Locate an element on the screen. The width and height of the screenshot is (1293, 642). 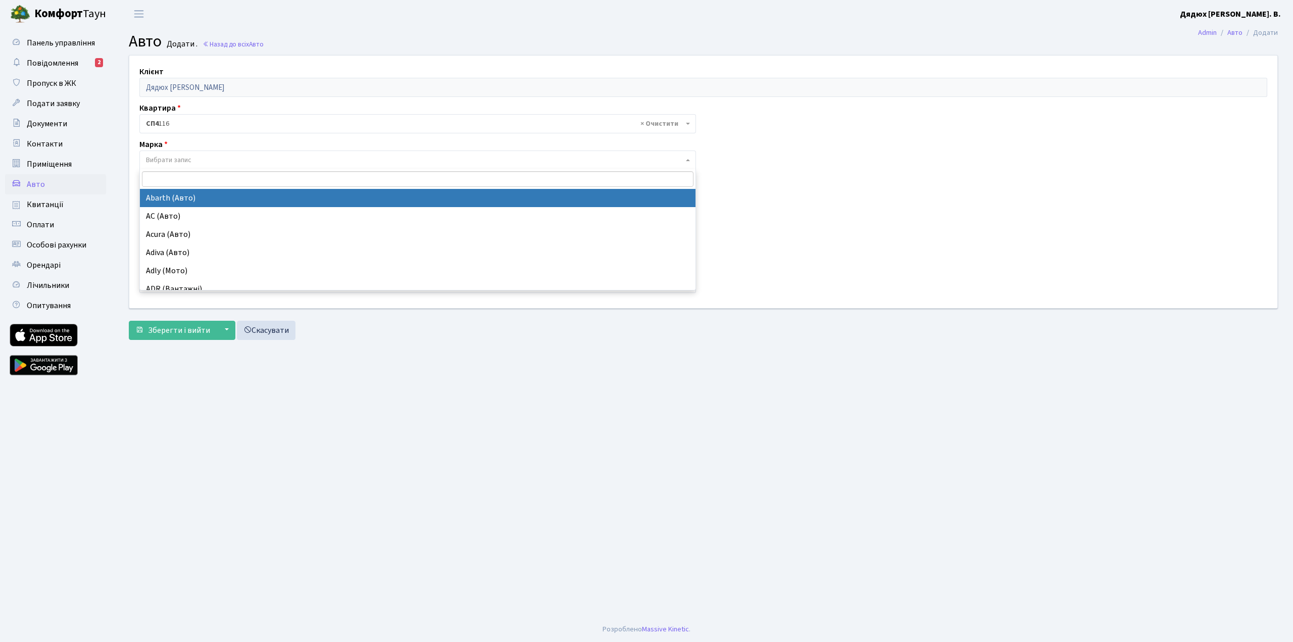
b: СП4 is located at coordinates (152, 124).